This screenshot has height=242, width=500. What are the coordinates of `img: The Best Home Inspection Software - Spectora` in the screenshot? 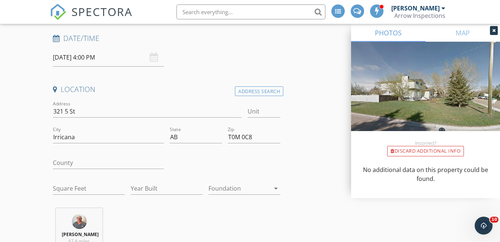 It's located at (58, 12).